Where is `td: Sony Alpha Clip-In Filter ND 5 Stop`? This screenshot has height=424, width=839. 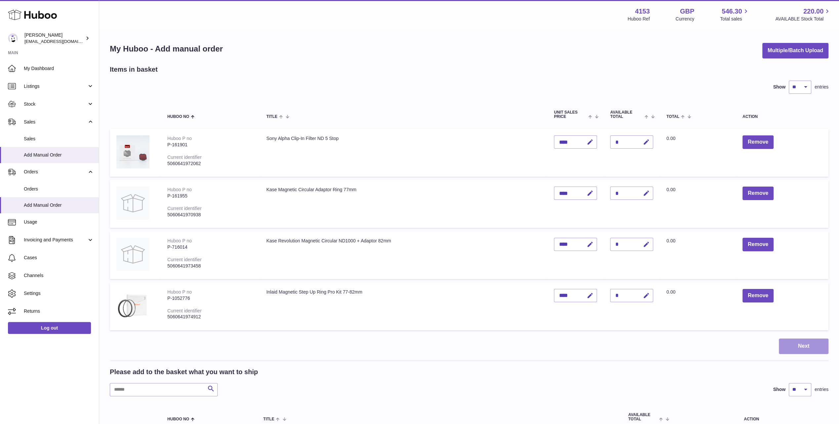 td: Sony Alpha Clip-In Filter ND 5 Stop is located at coordinates (403, 153).